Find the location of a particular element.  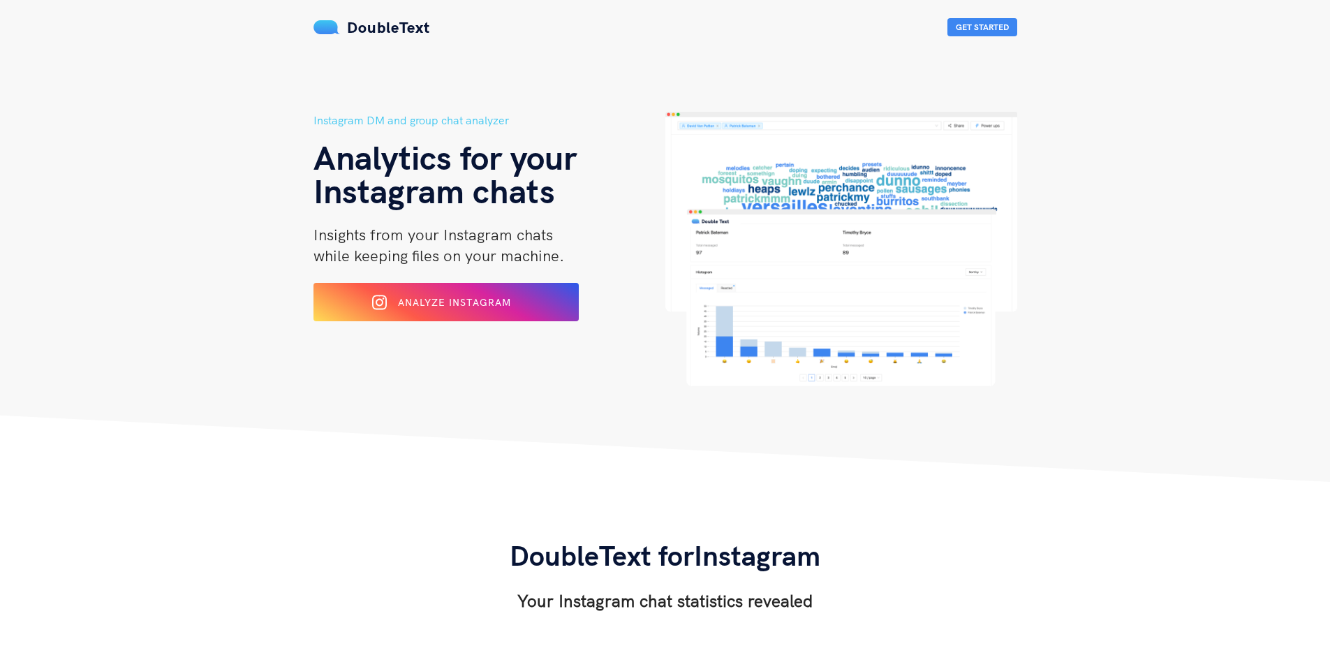

span: while keeping files on your machine. is located at coordinates (438, 256).